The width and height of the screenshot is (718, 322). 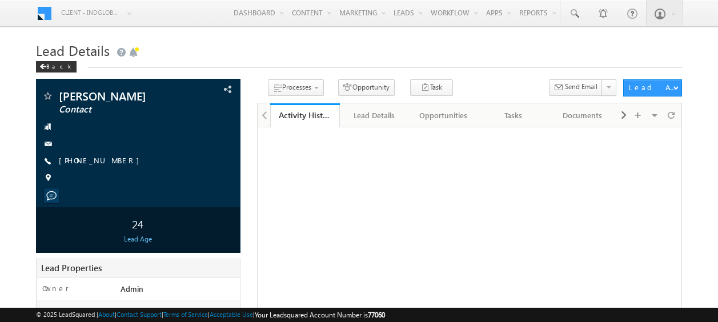 What do you see at coordinates (210, 315) in the screenshot?
I see `span: © 2025 LeadSquared | | | | |` at bounding box center [210, 315].